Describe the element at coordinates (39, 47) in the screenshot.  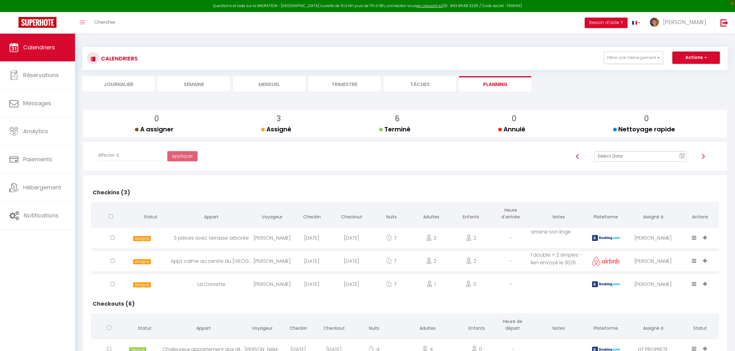
I see `span: Calendriers` at that location.